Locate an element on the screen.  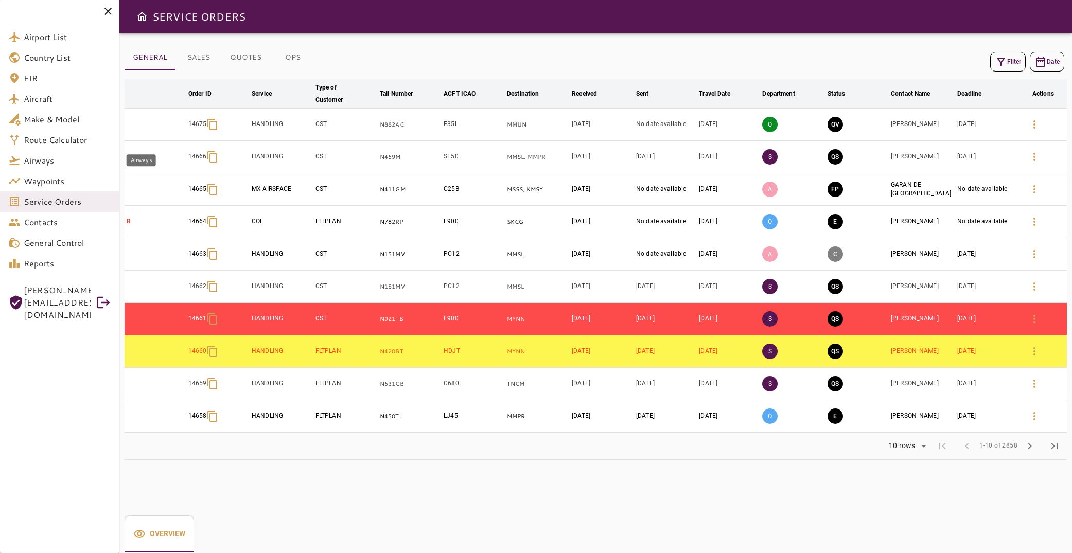
span: Aircraft is located at coordinates (67, 99).